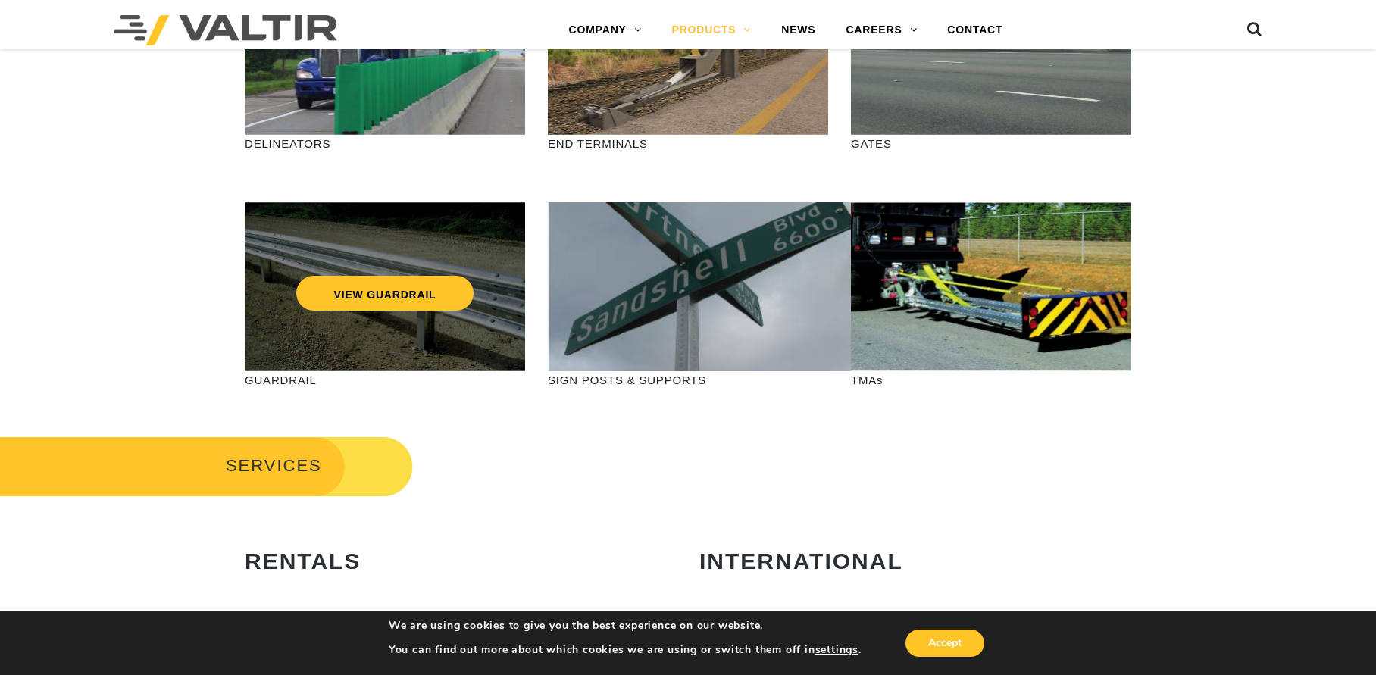 This screenshot has height=675, width=1376. I want to click on p: You can find out more about which cookies we are using or switch them off in ., so click(625, 650).